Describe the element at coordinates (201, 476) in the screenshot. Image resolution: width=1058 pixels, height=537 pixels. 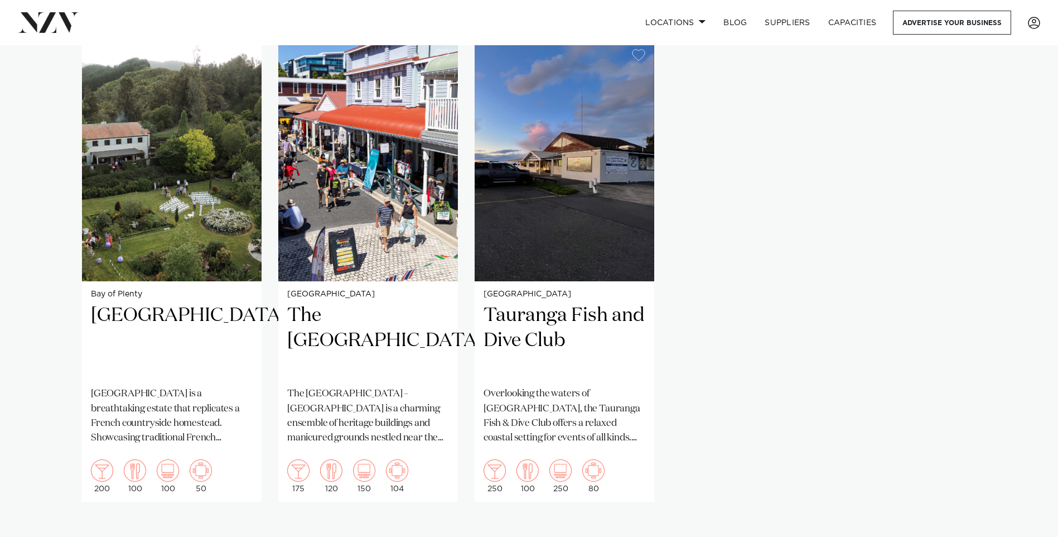
I see `div: 50` at that location.